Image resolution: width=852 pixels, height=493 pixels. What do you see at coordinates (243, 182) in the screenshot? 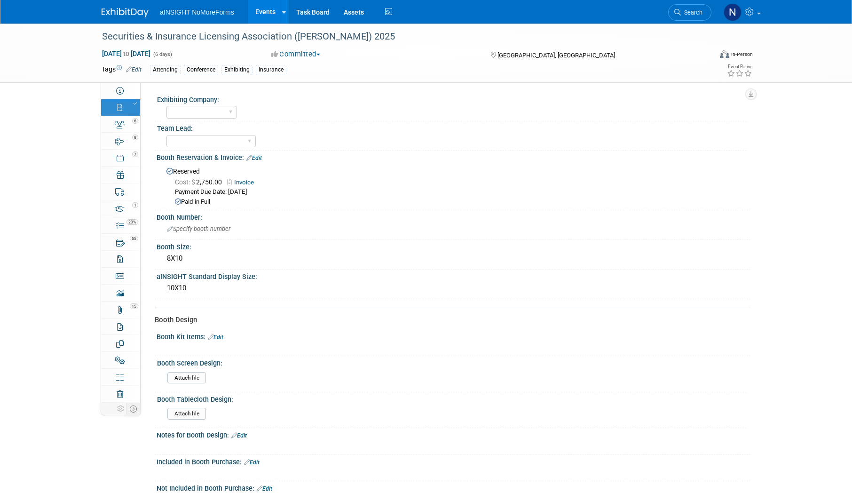
I see `a: Invoice` at bounding box center [243, 182].